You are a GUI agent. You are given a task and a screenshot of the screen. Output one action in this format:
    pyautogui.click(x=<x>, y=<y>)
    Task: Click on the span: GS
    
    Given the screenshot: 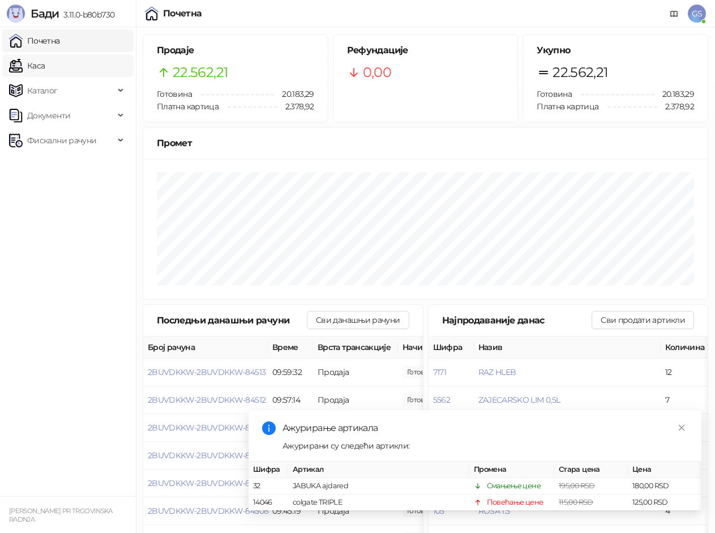 What is the action you would take?
    pyautogui.click(x=697, y=14)
    